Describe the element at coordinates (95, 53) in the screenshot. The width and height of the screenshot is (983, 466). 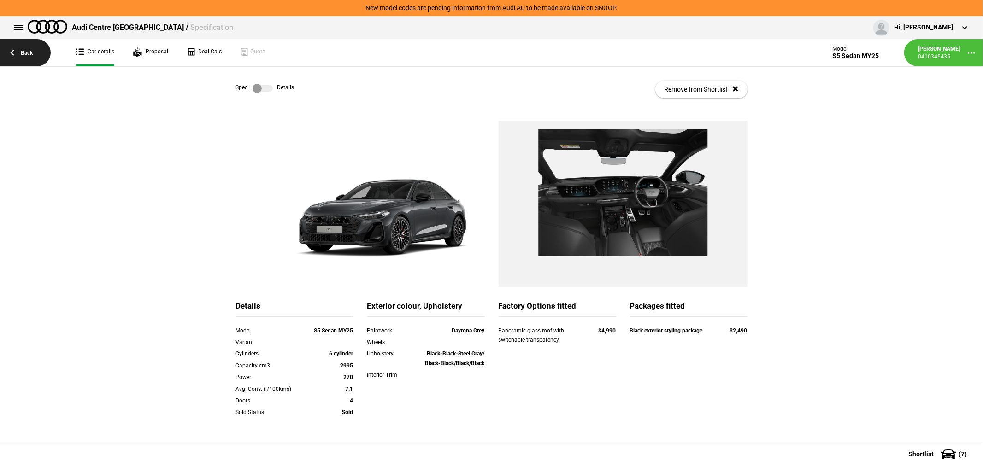
I see `a: Car details` at that location.